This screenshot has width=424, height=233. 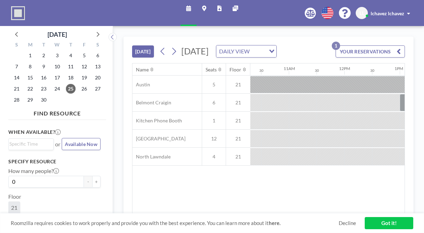 I want to click on img: organization-logo, so click(x=18, y=13).